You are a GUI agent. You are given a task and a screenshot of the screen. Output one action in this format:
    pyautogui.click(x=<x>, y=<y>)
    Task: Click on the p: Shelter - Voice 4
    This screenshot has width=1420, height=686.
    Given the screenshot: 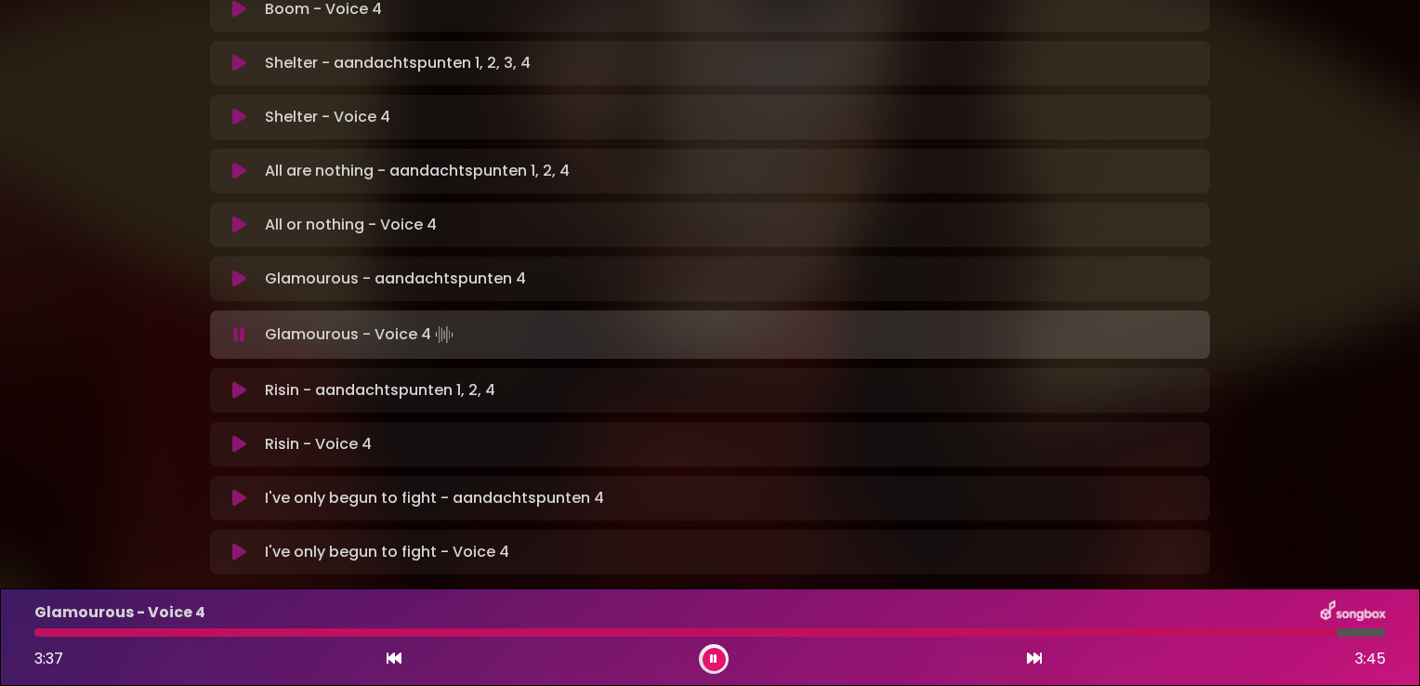 What is the action you would take?
    pyautogui.click(x=327, y=117)
    